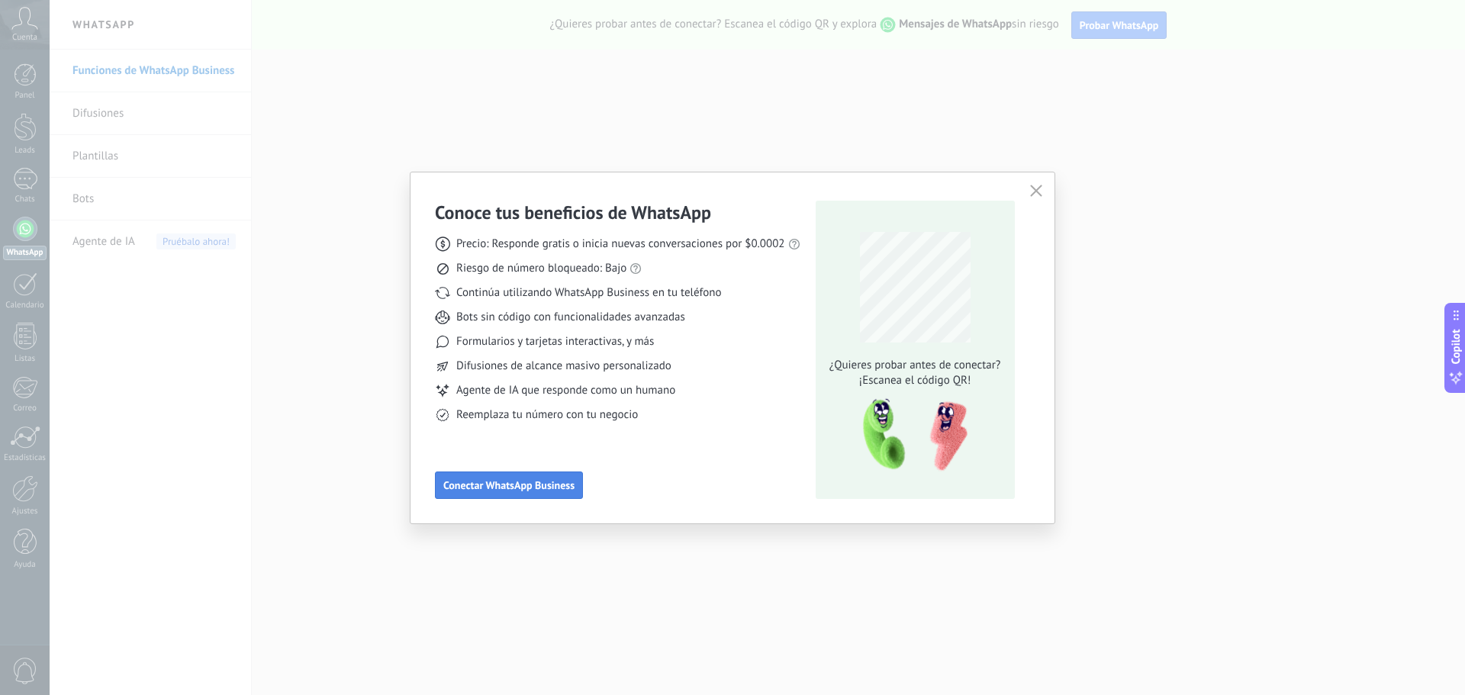  What do you see at coordinates (565, 391) in the screenshot?
I see `span: Agente de IA que responde como un humano` at bounding box center [565, 391].